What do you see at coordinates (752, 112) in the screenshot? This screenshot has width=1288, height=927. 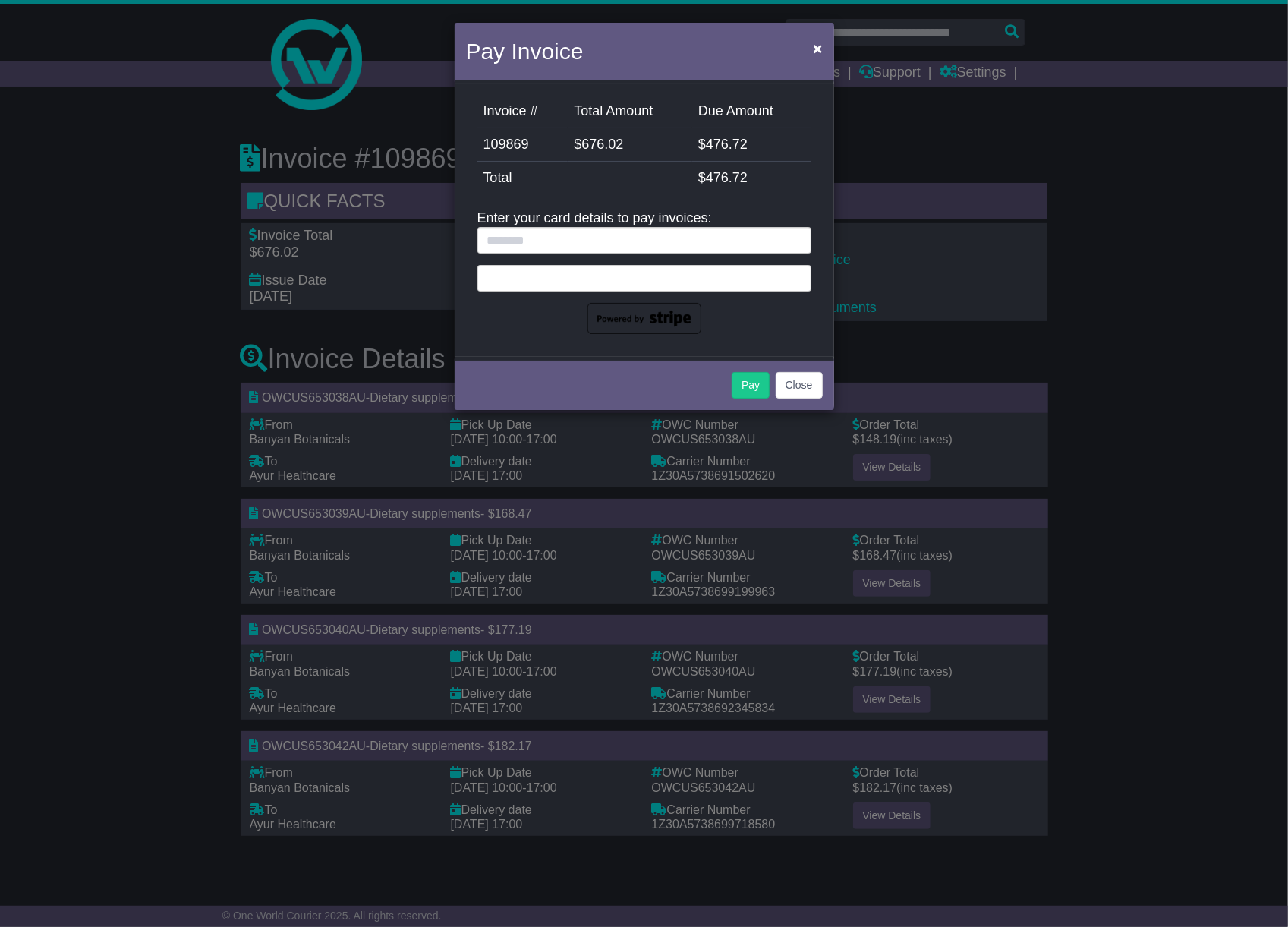 I see `td: Due Amount` at bounding box center [752, 112].